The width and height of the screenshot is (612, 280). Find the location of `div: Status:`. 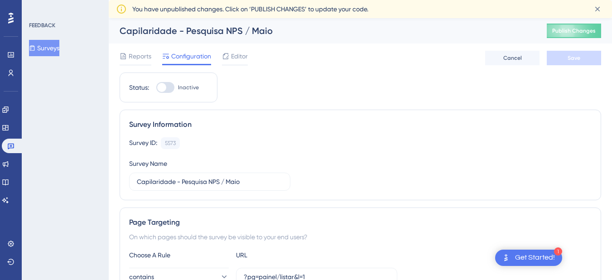

div: Status: is located at coordinates (139, 87).